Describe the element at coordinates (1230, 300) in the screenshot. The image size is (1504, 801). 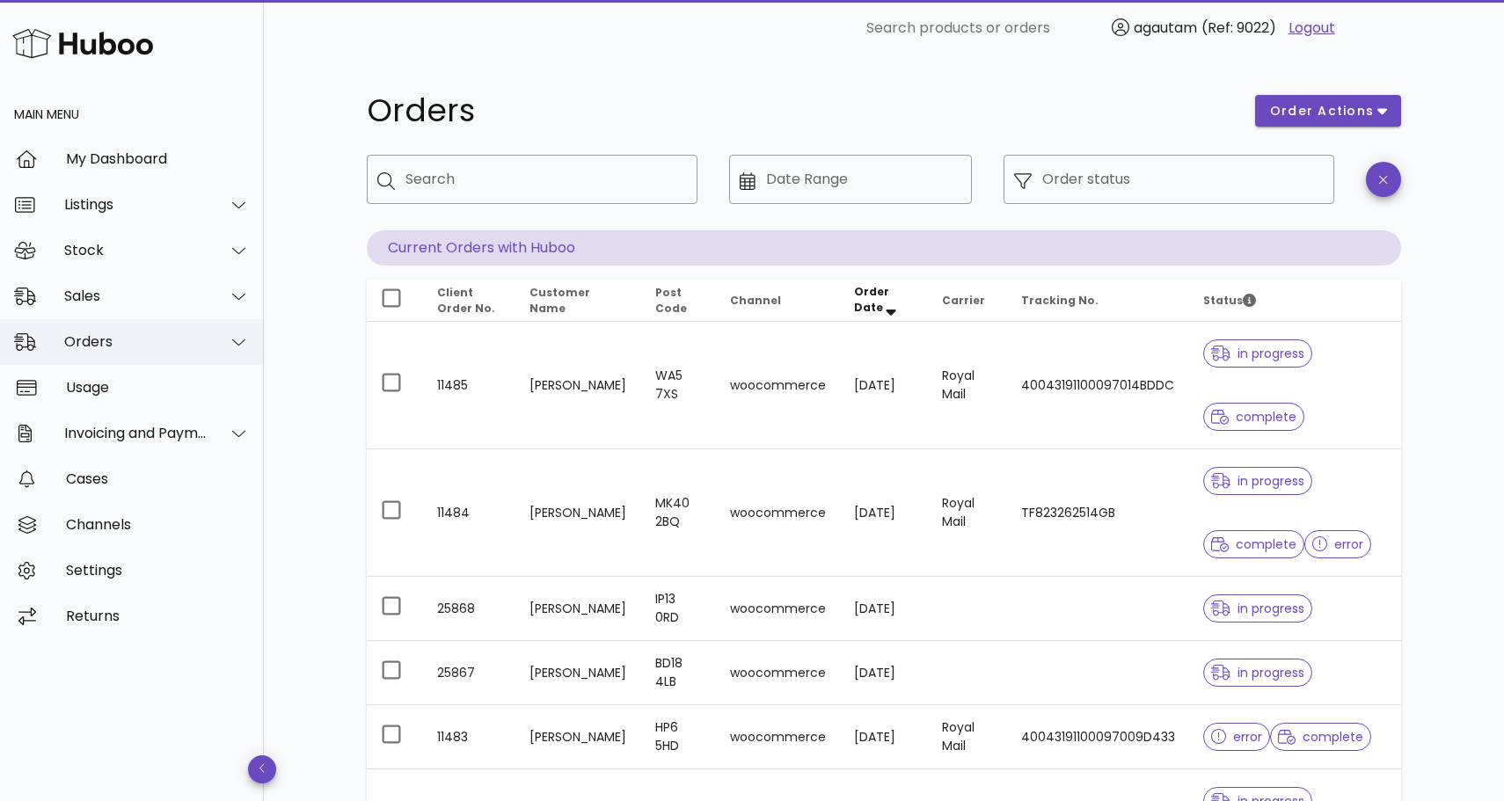
I see `span: Status` at that location.